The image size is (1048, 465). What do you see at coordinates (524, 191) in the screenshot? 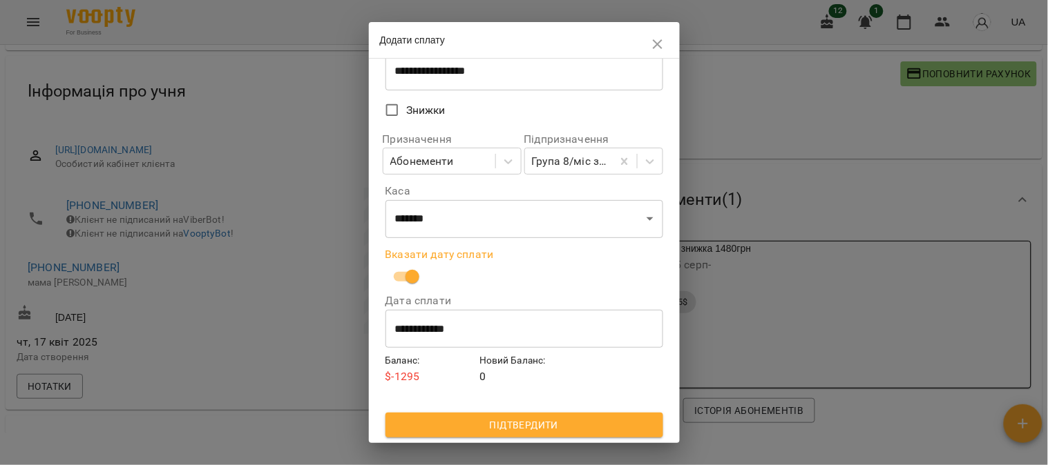
I see `label: Каса` at bounding box center [524, 191].